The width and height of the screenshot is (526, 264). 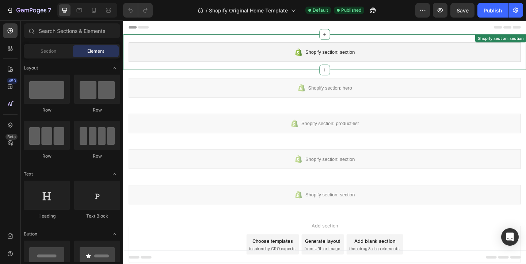 I want to click on div: Generate layout, so click(x=217, y=239).